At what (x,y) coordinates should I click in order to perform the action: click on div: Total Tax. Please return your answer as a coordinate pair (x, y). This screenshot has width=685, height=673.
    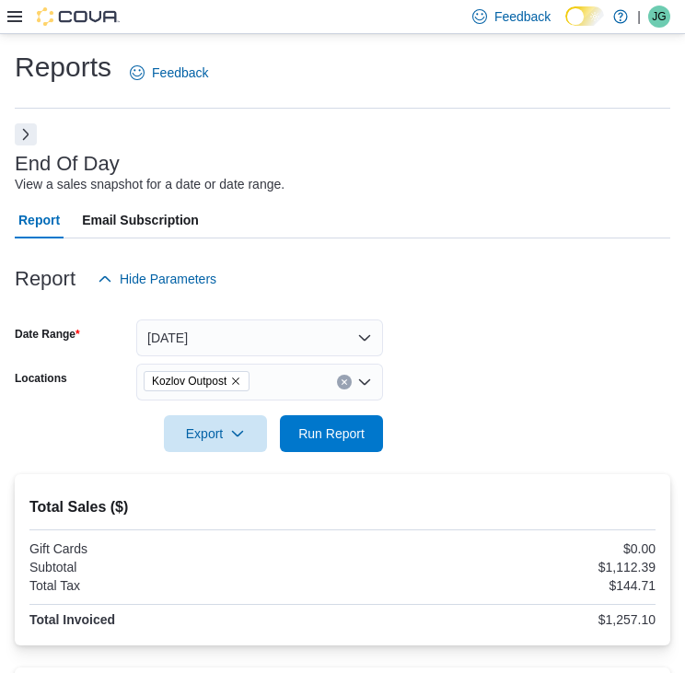
    Looking at the image, I should click on (184, 586).